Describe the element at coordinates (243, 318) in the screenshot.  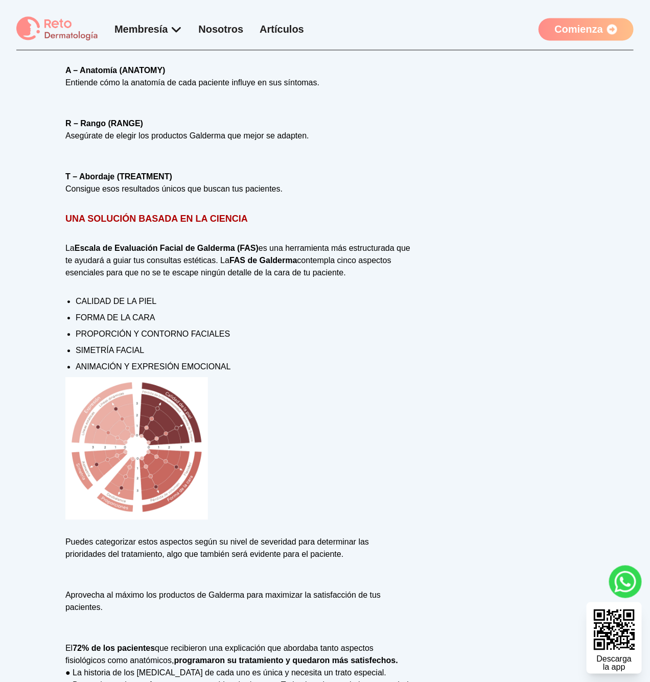
I see `li: FORMA DE LA CARA` at that location.